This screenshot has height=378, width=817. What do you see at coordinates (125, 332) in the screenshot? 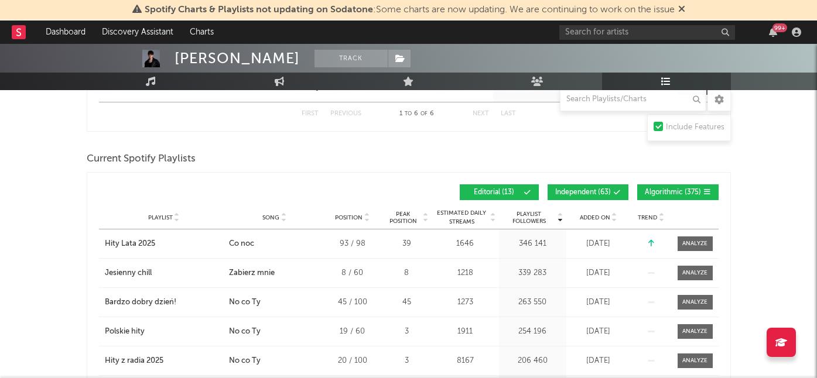
I see `div: Polskie hity` at bounding box center [125, 332].